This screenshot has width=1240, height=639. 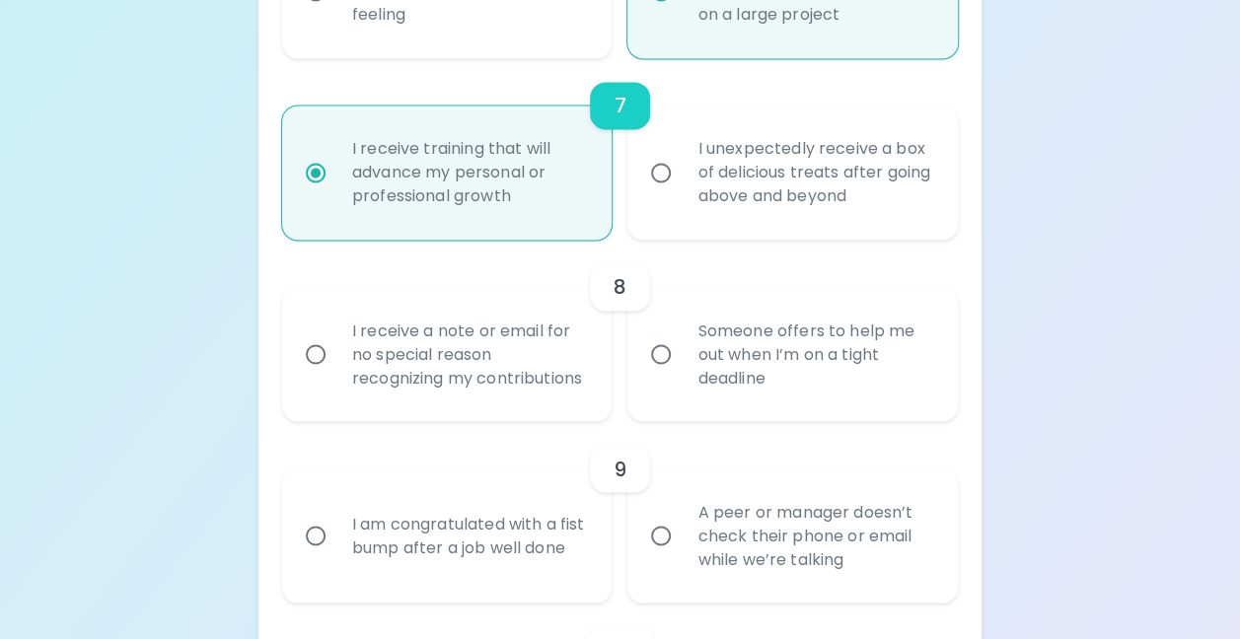 What do you see at coordinates (814, 173) in the screenshot?
I see `div: I unexpectedly receive a box of delicious treats after going above and beyond` at bounding box center [814, 173].